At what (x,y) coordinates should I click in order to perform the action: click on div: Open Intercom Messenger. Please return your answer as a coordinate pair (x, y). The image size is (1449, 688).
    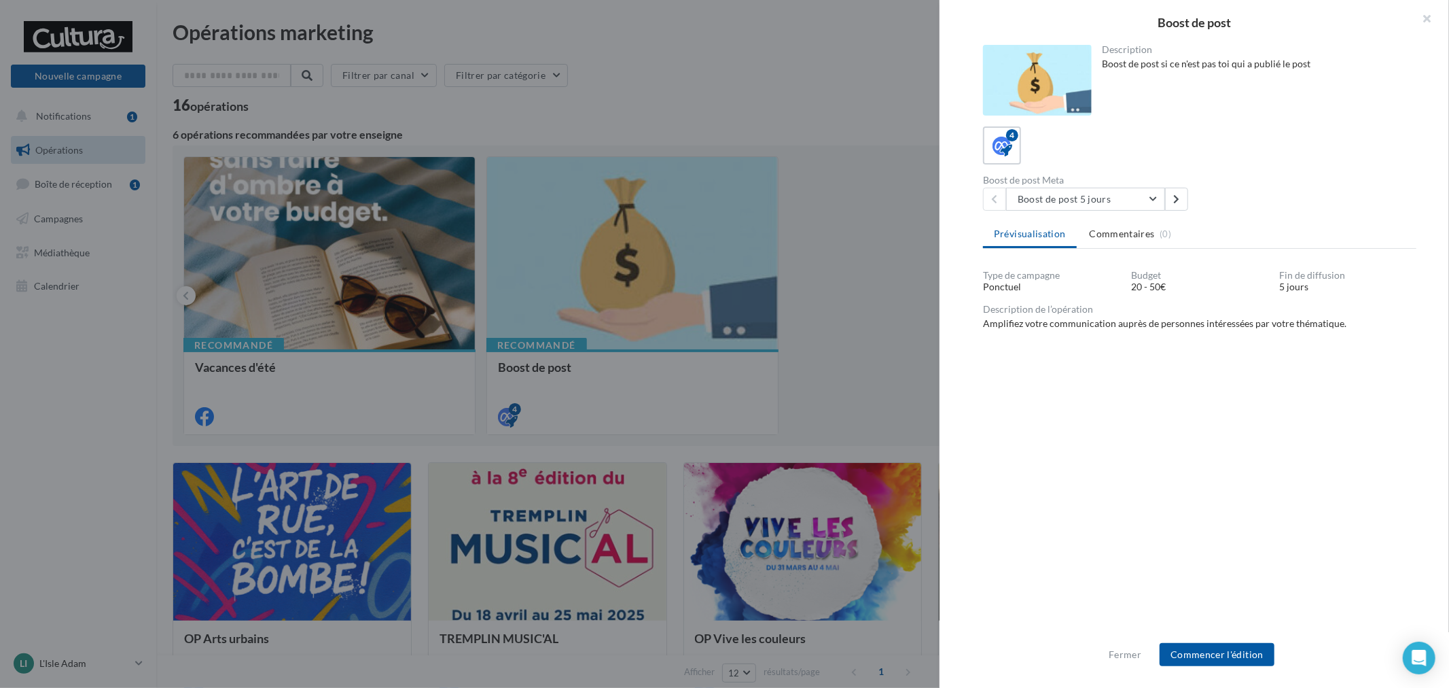
    Looking at the image, I should click on (1419, 658).